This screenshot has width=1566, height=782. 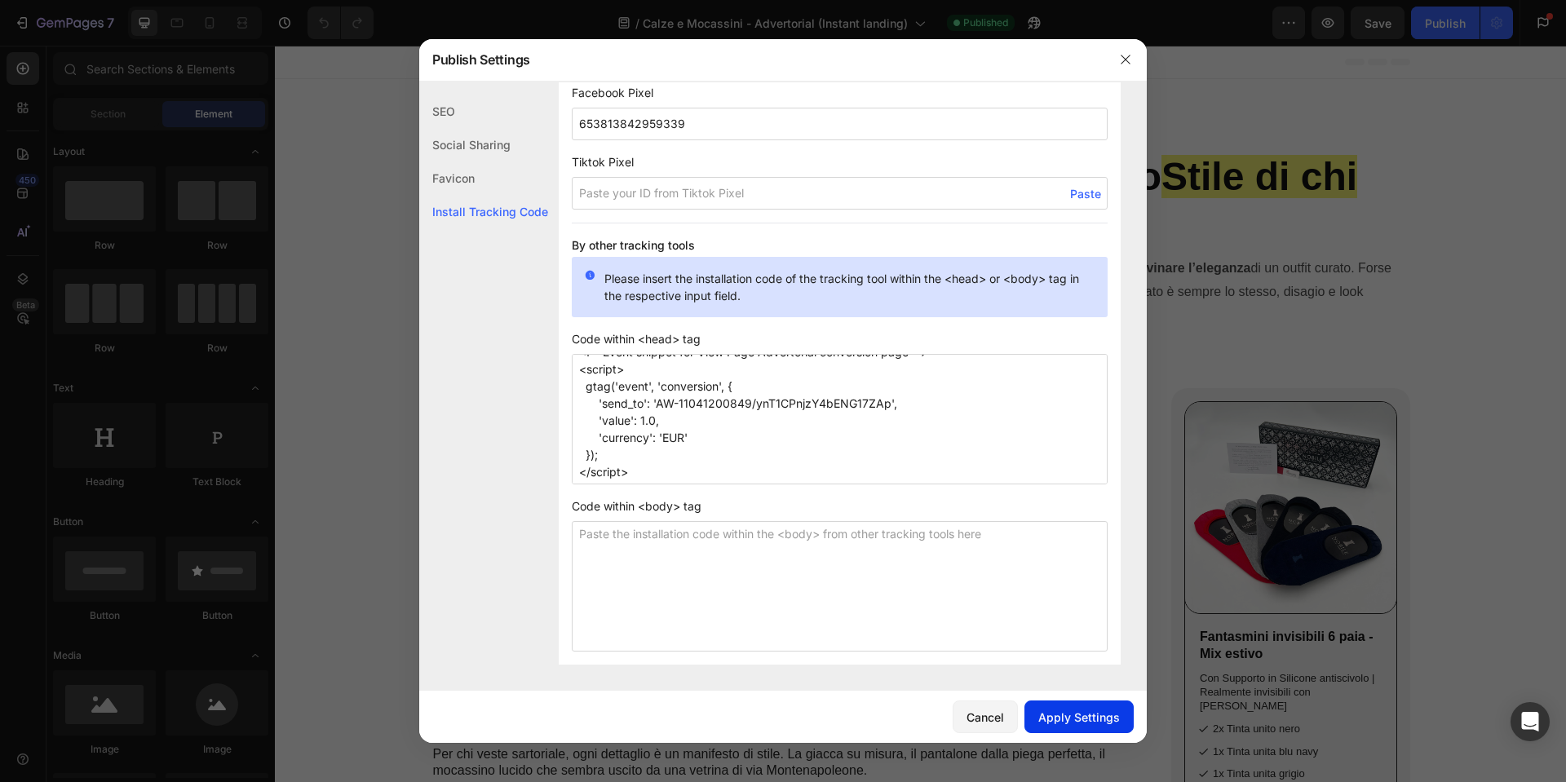 I want to click on div: Favicon, so click(x=484, y=178).